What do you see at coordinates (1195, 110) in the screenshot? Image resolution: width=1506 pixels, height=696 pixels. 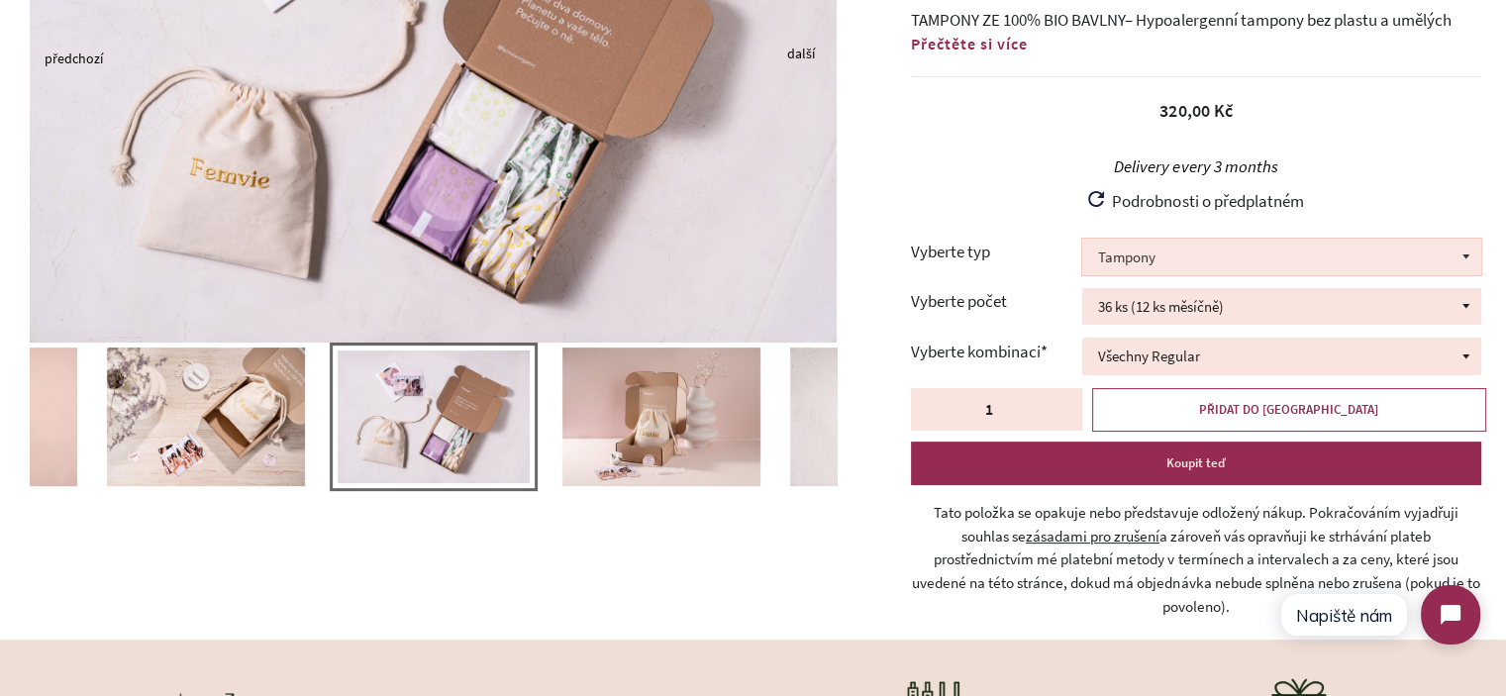 I see `span: 320,00 Kč` at bounding box center [1195, 110].